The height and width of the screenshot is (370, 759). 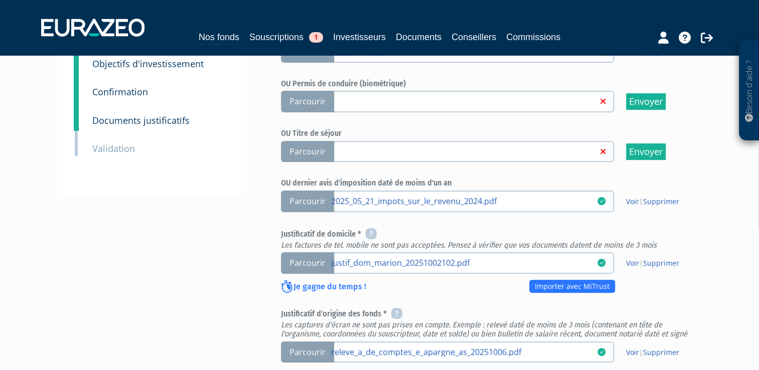 I want to click on em: Les factures de tel. mobile ne sont pas acceptées. Pensez à vérifier que vos documents datent de ..., so click(x=469, y=245).